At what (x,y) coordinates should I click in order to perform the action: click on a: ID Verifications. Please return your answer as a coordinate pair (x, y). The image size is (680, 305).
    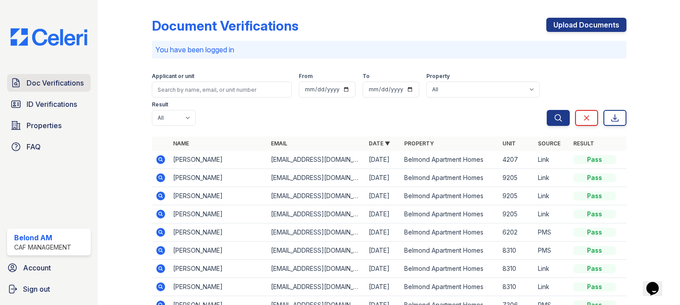
    Looking at the image, I should click on (49, 104).